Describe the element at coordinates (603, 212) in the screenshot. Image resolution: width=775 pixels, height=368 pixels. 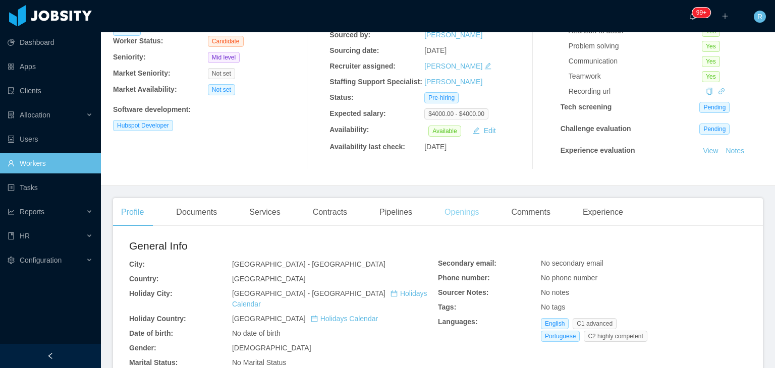
I see `div: Experience` at that location.